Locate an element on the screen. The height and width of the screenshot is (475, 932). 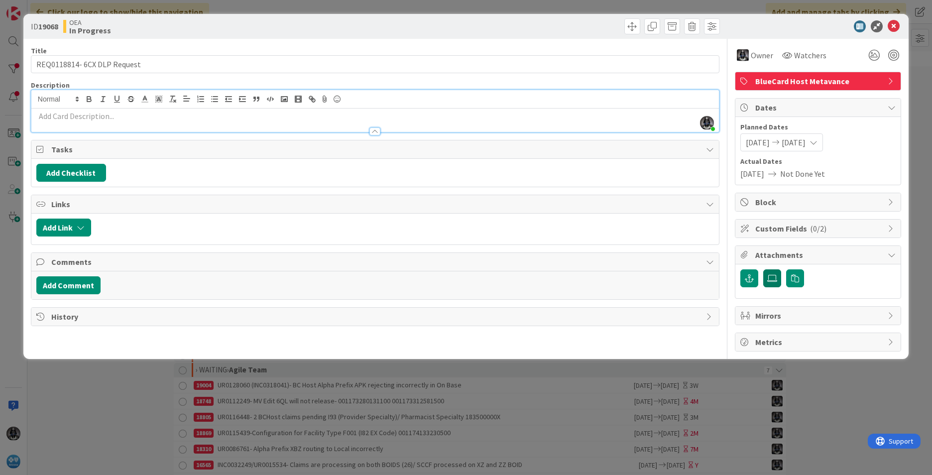
span: History is located at coordinates (376, 317).